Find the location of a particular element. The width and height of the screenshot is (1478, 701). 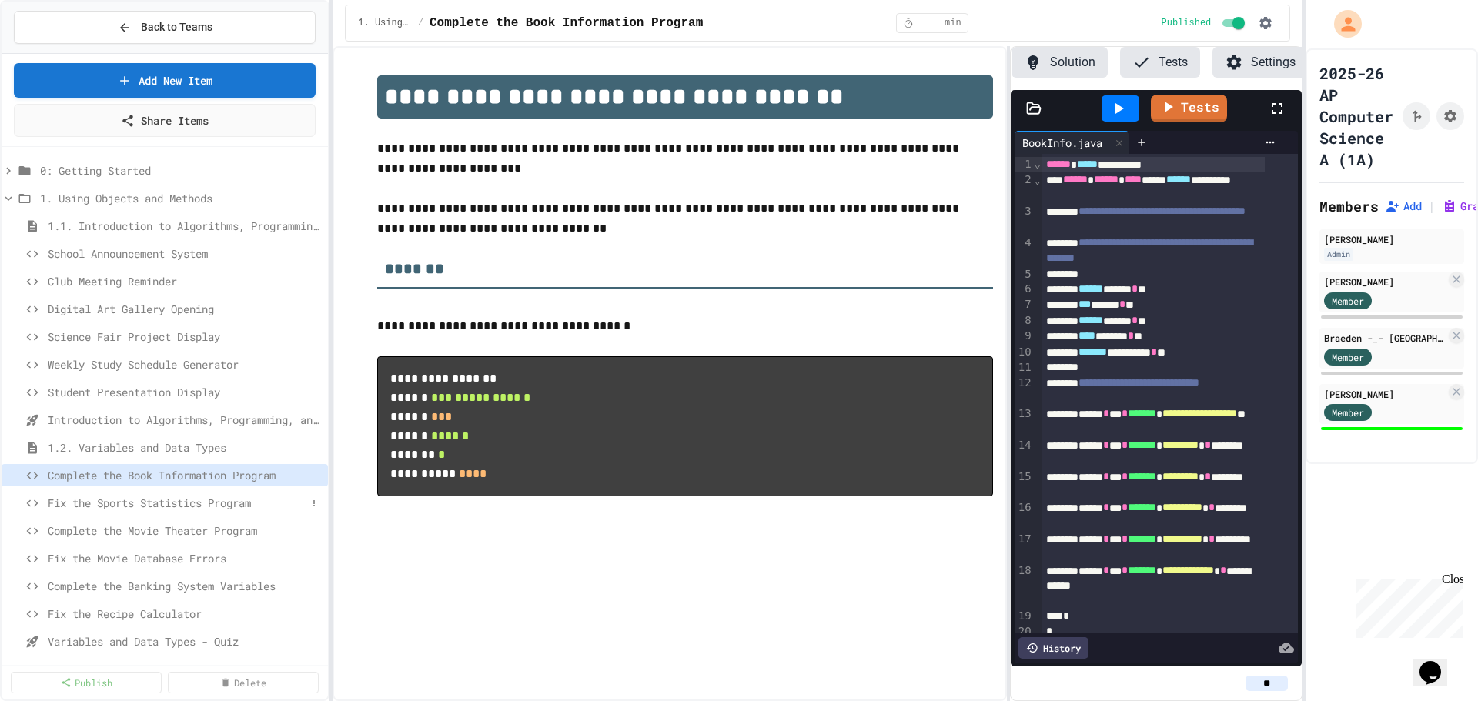

button: Back to Teams is located at coordinates (165, 27).